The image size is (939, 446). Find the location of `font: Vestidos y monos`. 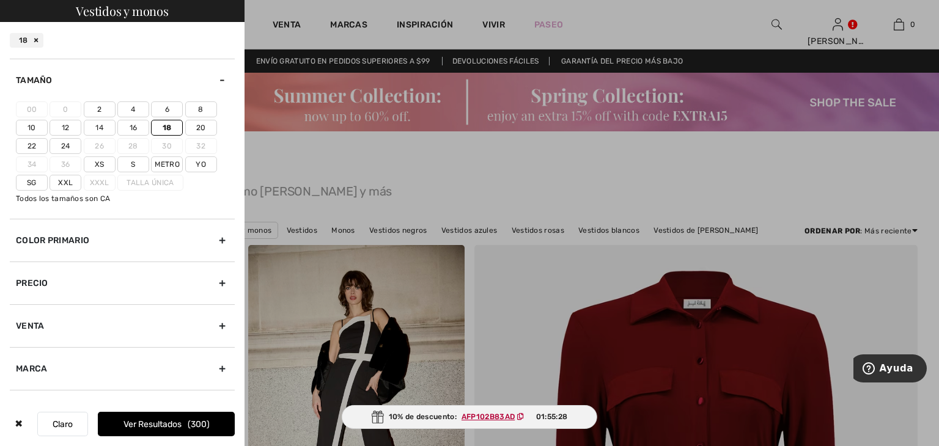

font: Vestidos y monos is located at coordinates (122, 10).